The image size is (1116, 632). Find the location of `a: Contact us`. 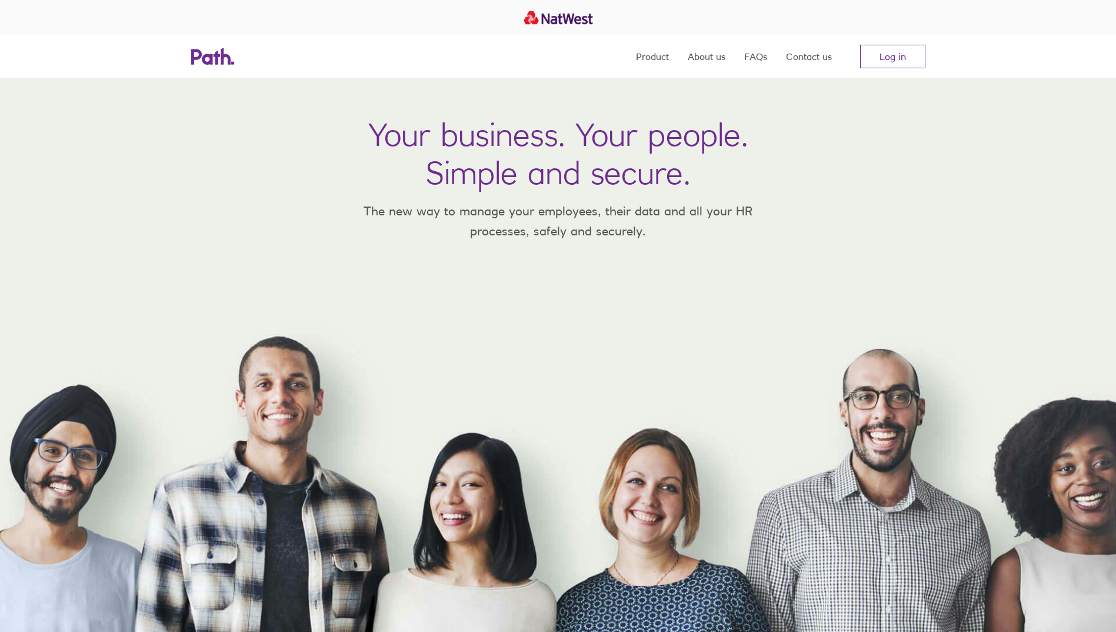

a: Contact us is located at coordinates (809, 56).